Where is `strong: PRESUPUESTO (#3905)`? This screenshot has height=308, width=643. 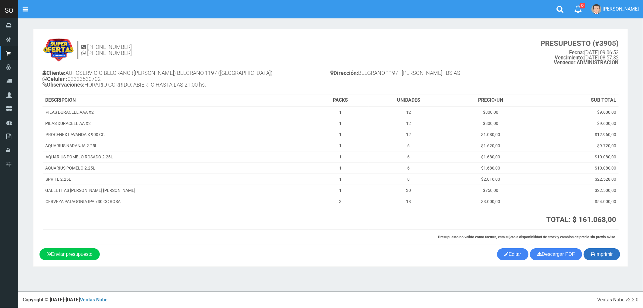 strong: PRESUPUESTO (#3905) is located at coordinates (579, 43).